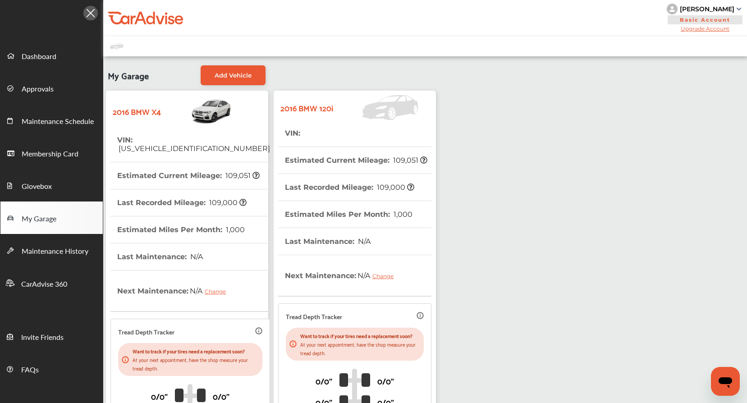  What do you see at coordinates (51, 153) in the screenshot?
I see `a: Membership Card` at bounding box center [51, 153].